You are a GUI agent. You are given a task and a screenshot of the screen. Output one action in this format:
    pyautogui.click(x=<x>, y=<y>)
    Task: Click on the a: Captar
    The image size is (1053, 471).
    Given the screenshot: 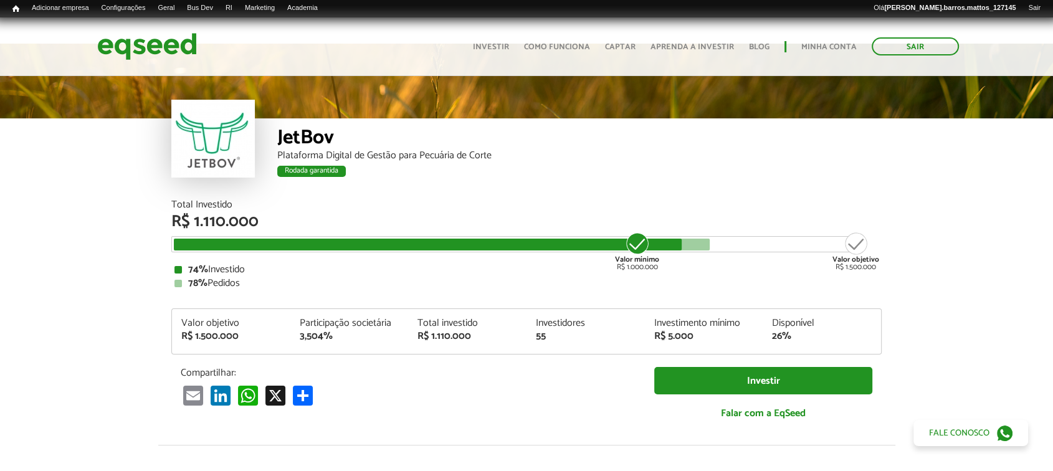 What is the action you would take?
    pyautogui.click(x=620, y=47)
    